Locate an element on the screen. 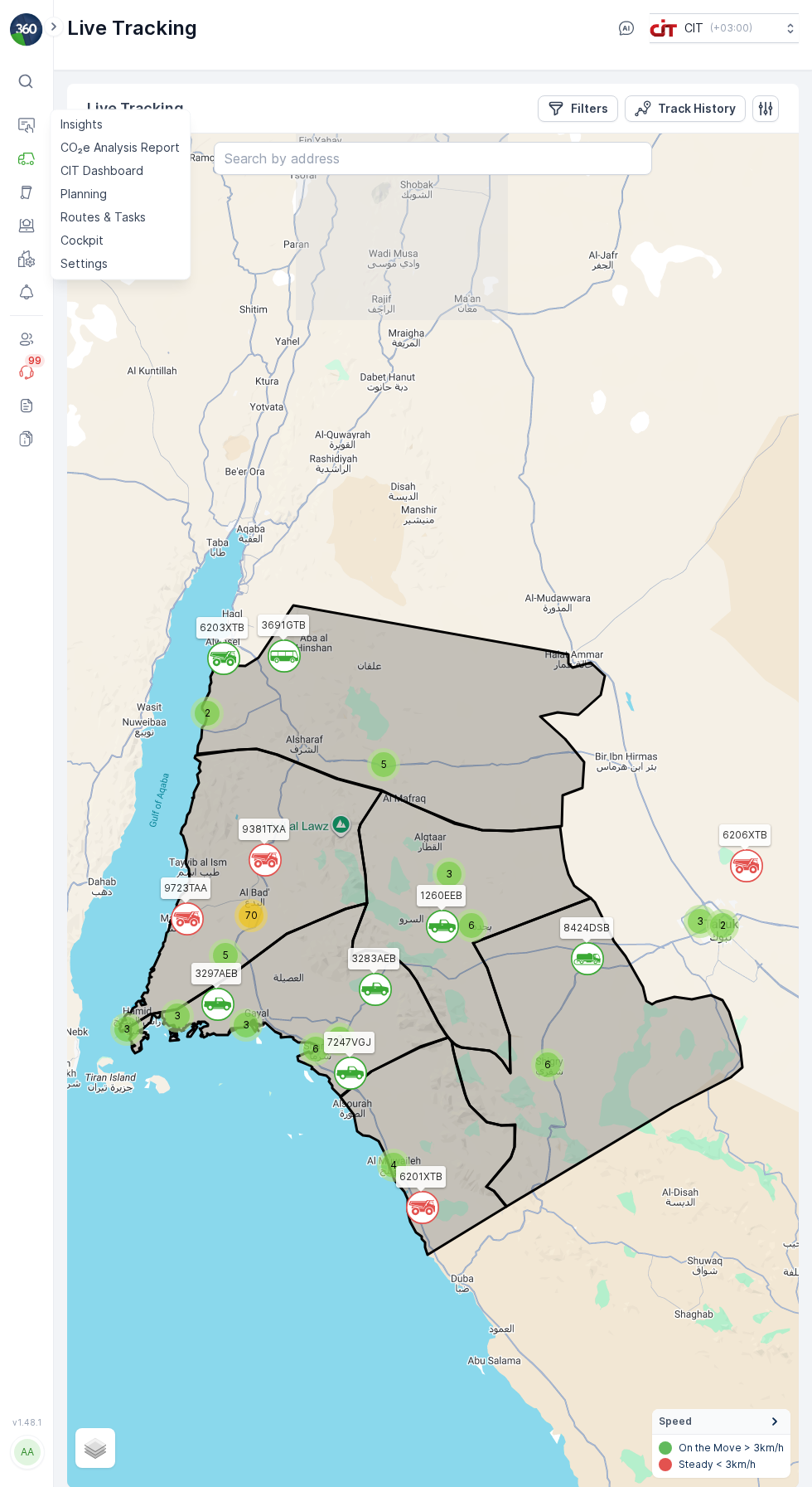 The width and height of the screenshot is (812, 1487). a: Layers is located at coordinates (96, 1448).